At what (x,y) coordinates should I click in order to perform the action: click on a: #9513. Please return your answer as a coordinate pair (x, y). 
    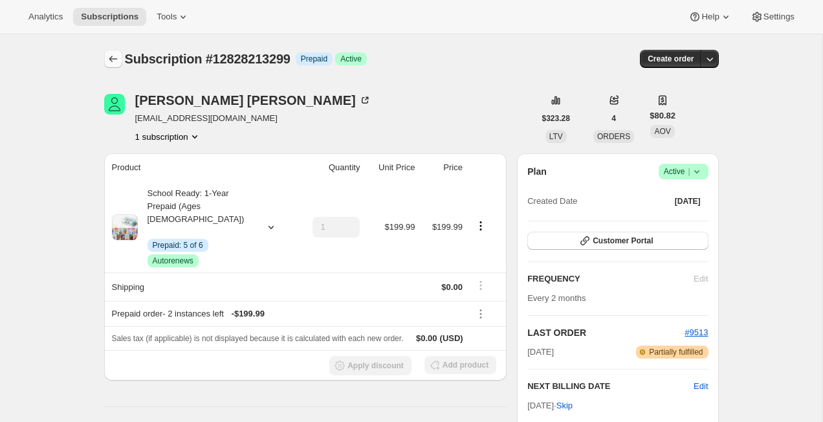
    Looking at the image, I should click on (696, 332).